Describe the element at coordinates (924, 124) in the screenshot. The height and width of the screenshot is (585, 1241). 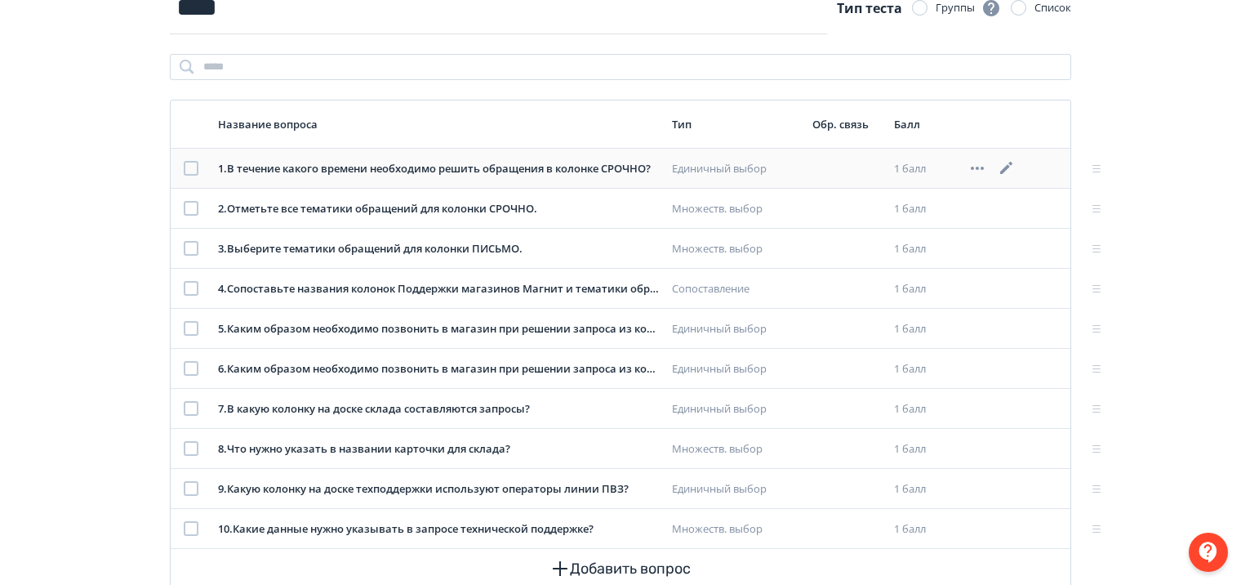
I see `div: Балл` at that location.